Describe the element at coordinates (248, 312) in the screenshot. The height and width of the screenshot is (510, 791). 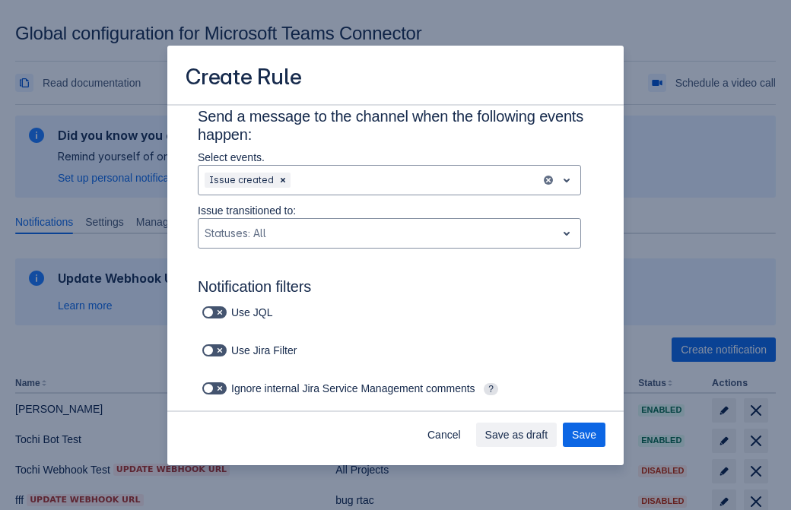
I see `div: Use JQL` at that location.